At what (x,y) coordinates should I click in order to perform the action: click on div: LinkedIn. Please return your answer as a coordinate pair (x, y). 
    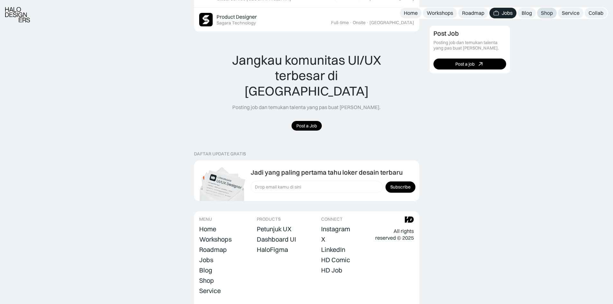
    Looking at the image, I should click on (333, 250).